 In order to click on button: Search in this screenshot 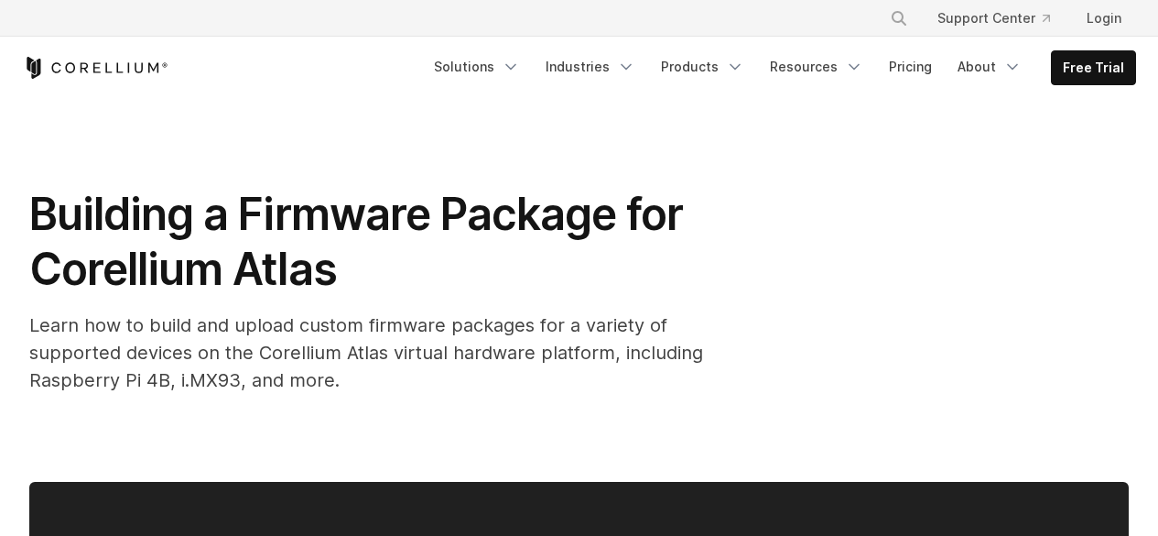, I will do `click(899, 18)`.